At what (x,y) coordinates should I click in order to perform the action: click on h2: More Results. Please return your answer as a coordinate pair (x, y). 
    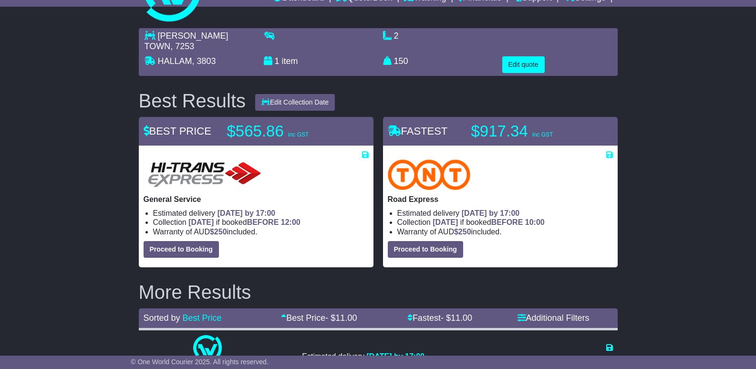
    Looking at the image, I should click on (378, 292).